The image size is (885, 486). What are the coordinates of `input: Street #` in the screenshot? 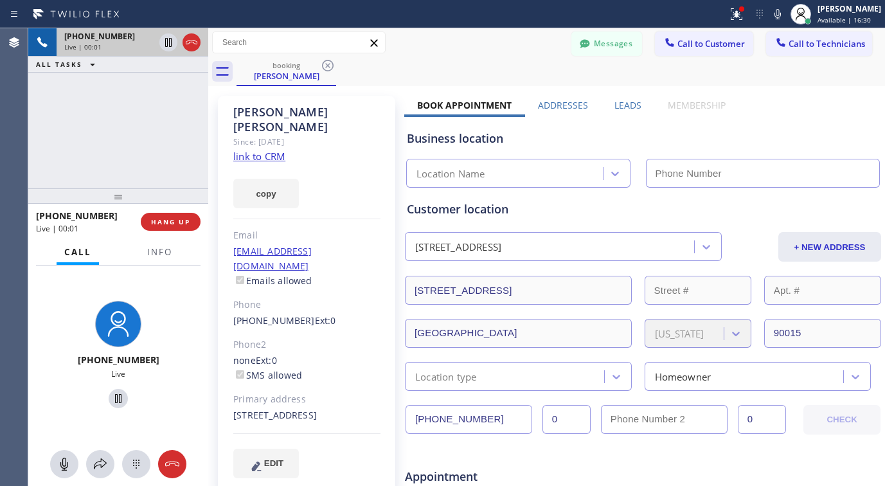 It's located at (698, 290).